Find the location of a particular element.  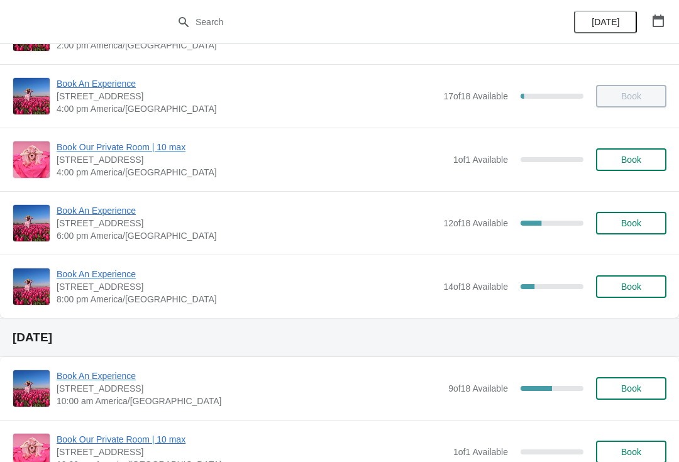

img: Book An Experience | 1815 North Milwaukee Avenue, Chicago, IL, USA | 4:00 pm America/Chicago is located at coordinates (31, 96).